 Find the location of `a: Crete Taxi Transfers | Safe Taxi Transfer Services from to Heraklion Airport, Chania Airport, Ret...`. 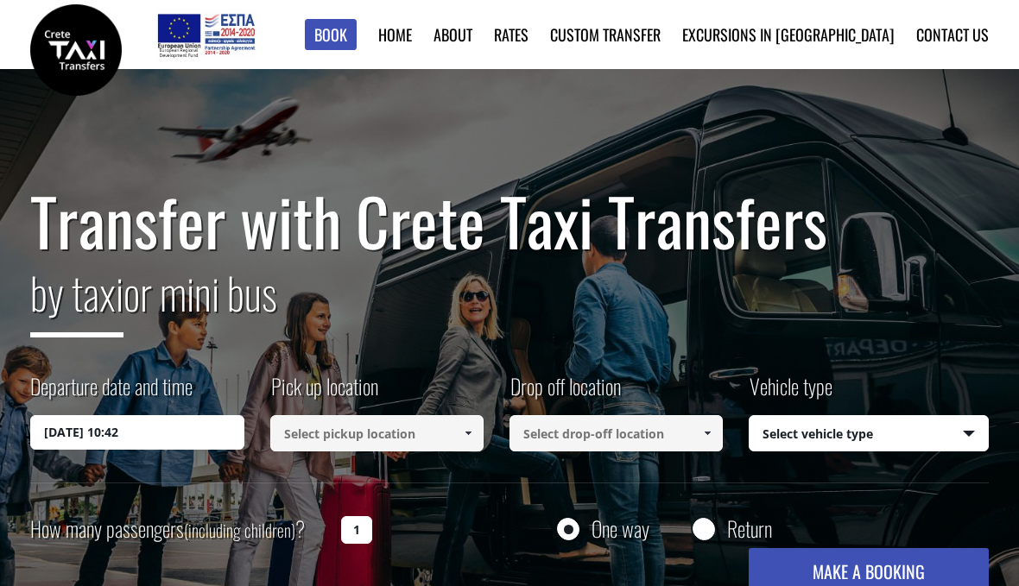

a: Crete Taxi Transfers | Safe Taxi Transfer Services from to Heraklion Airport, Chania Airport, Ret... is located at coordinates (76, 48).